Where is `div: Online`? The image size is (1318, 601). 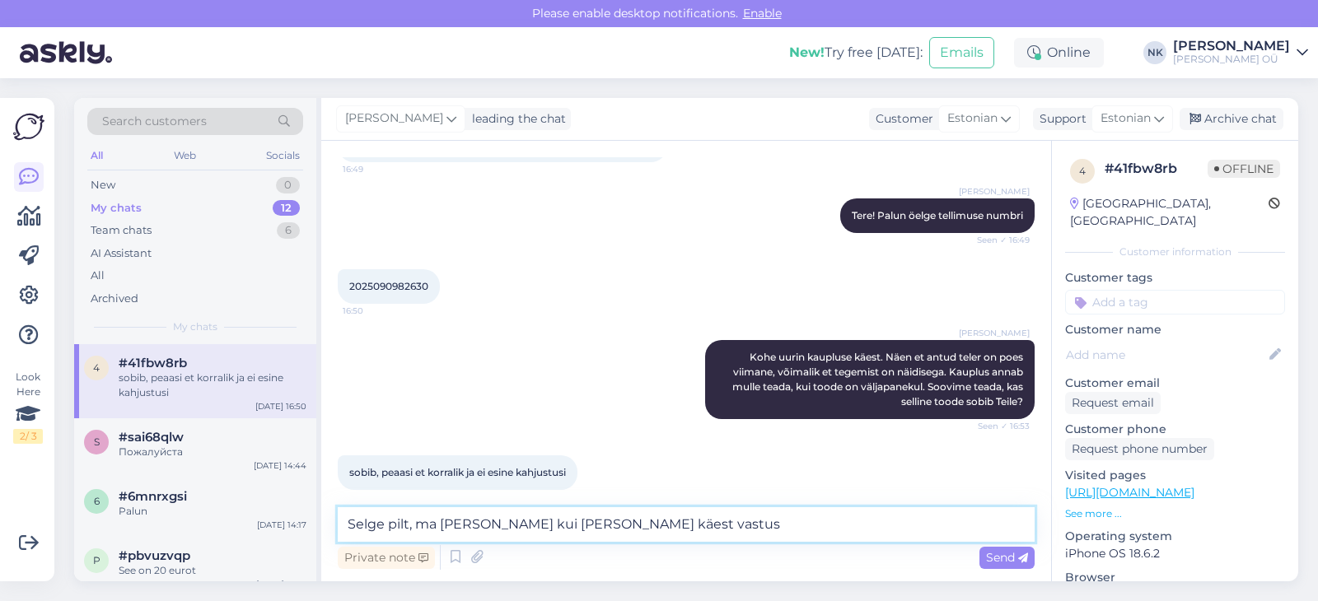 div: Online is located at coordinates (1059, 53).